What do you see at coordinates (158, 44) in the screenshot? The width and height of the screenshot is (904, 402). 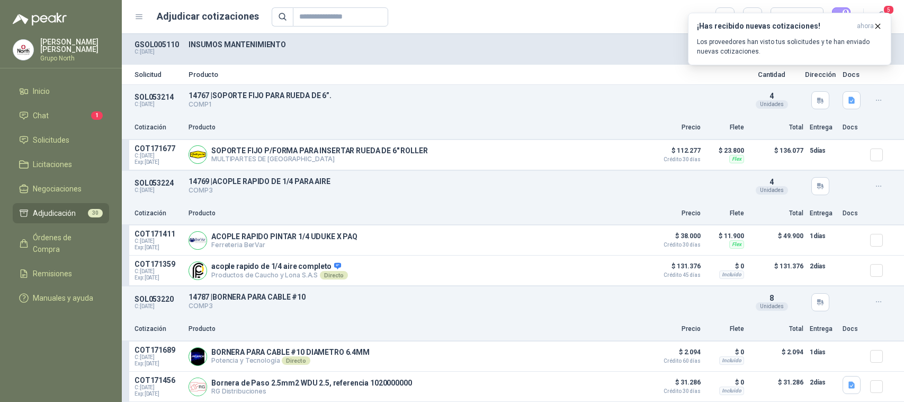 I see `p: GSOL005110` at bounding box center [158, 44].